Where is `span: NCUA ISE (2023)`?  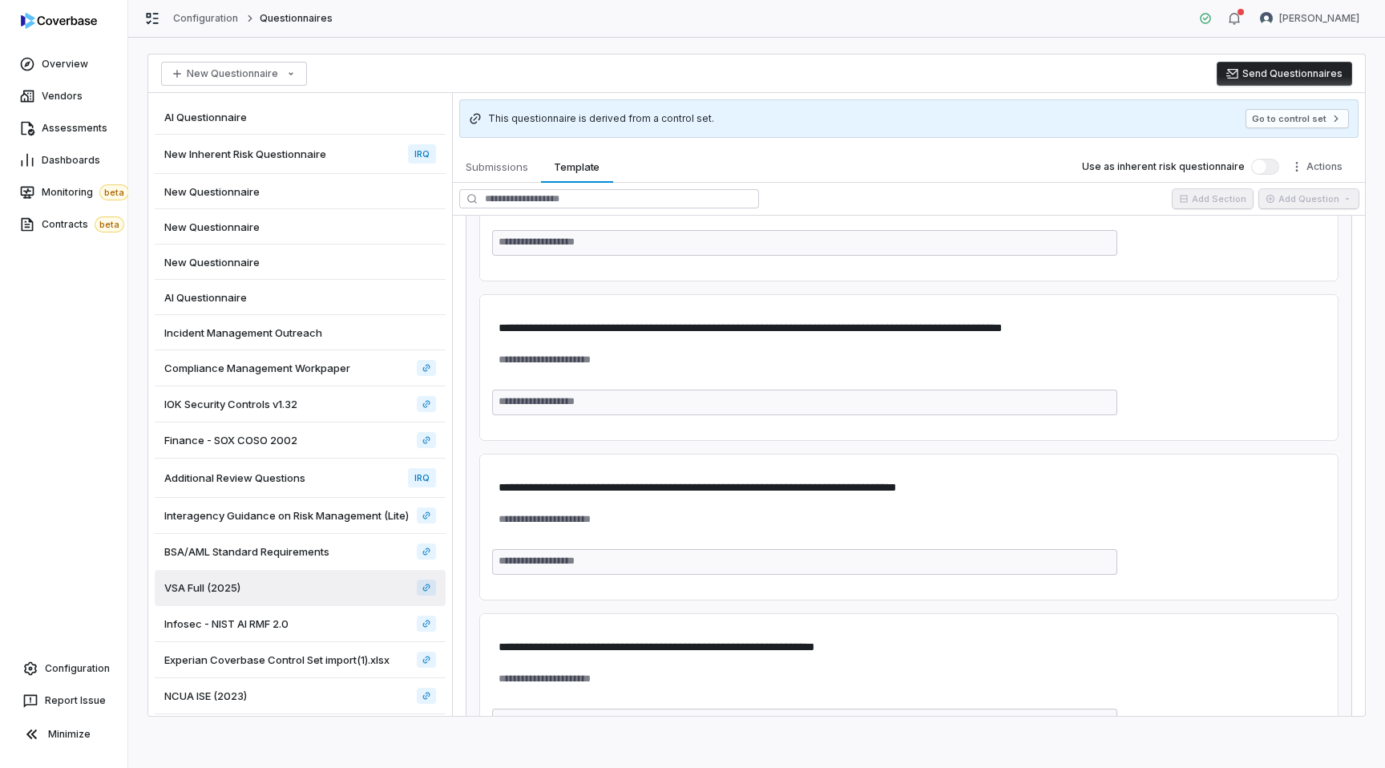 span: NCUA ISE (2023) is located at coordinates (205, 696).